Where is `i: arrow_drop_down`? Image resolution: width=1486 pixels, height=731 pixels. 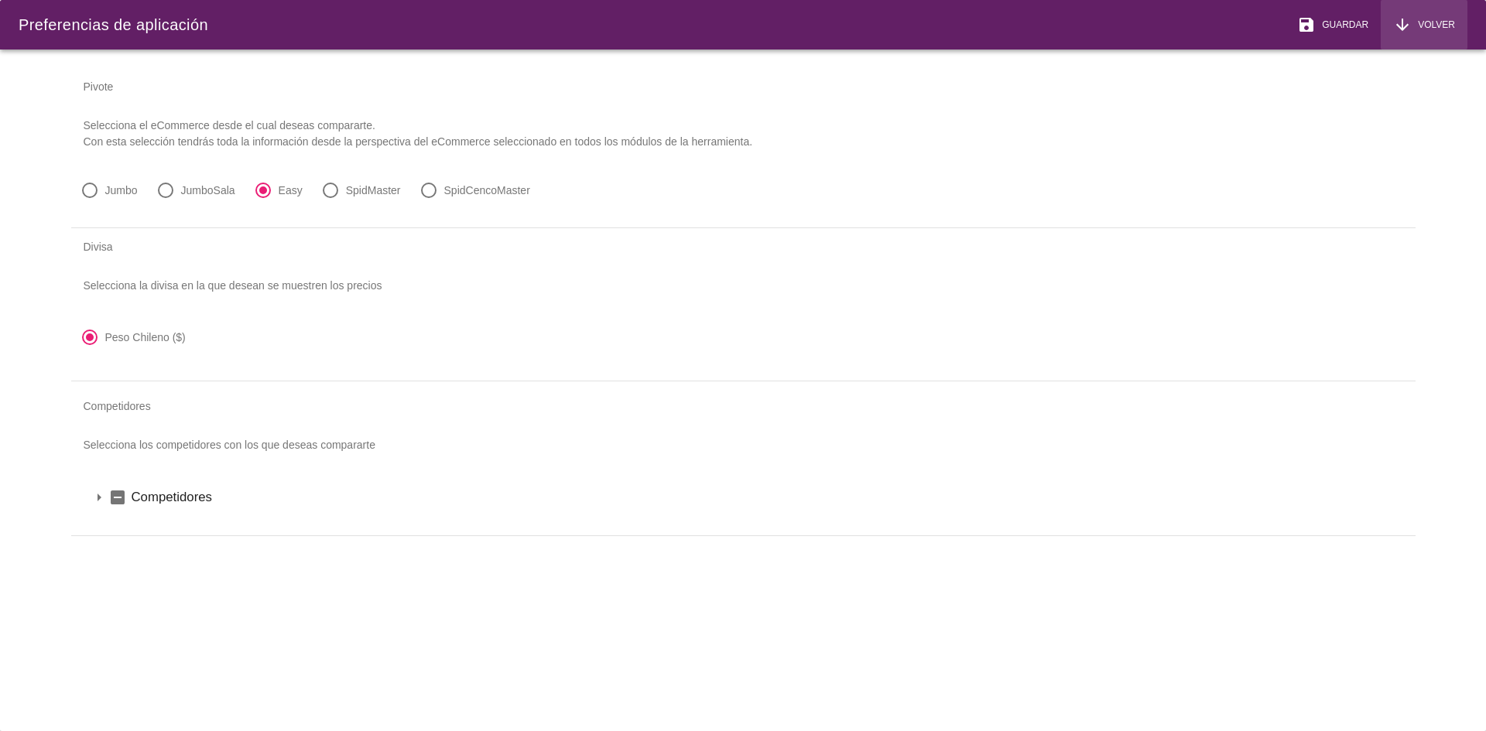 i: arrow_drop_down is located at coordinates (99, 498).